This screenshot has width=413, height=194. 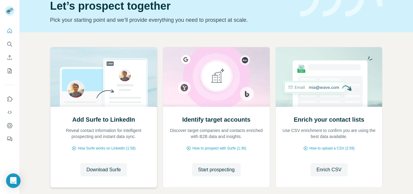 What do you see at coordinates (10, 71) in the screenshot?
I see `button: My lists` at bounding box center [10, 71].